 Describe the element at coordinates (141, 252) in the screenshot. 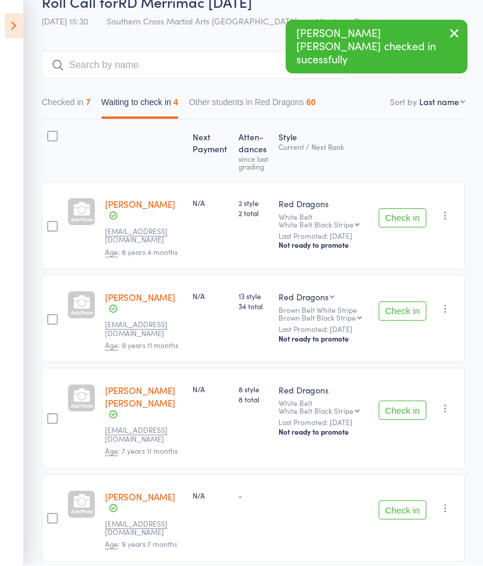

I see `span: : 8 years 4 months` at that location.